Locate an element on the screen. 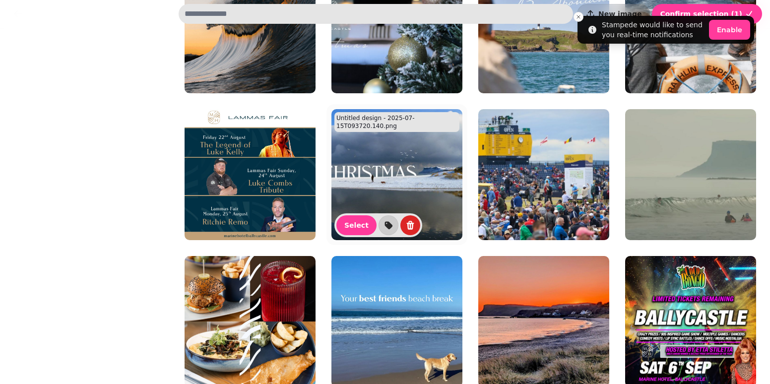 The image size is (770, 384). p: Untitled design - 2025-07-15T093720.140.png is located at coordinates (397, 122).